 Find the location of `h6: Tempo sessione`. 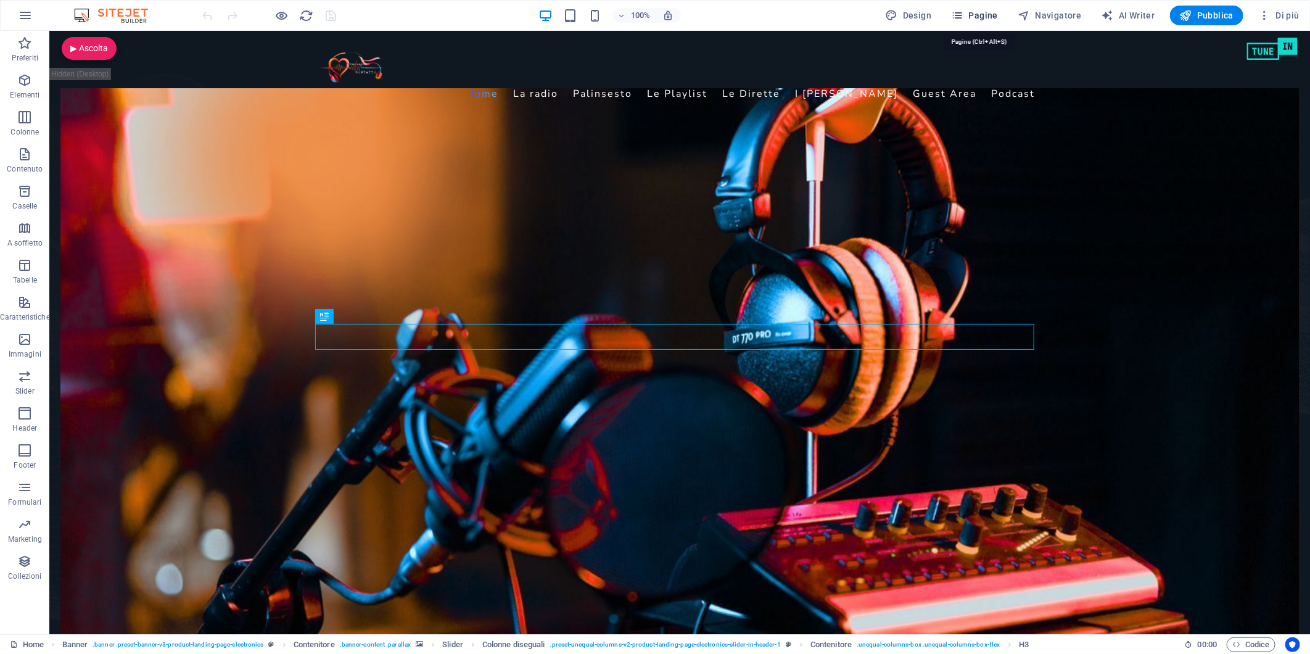

h6: Tempo sessione is located at coordinates (1200, 644).